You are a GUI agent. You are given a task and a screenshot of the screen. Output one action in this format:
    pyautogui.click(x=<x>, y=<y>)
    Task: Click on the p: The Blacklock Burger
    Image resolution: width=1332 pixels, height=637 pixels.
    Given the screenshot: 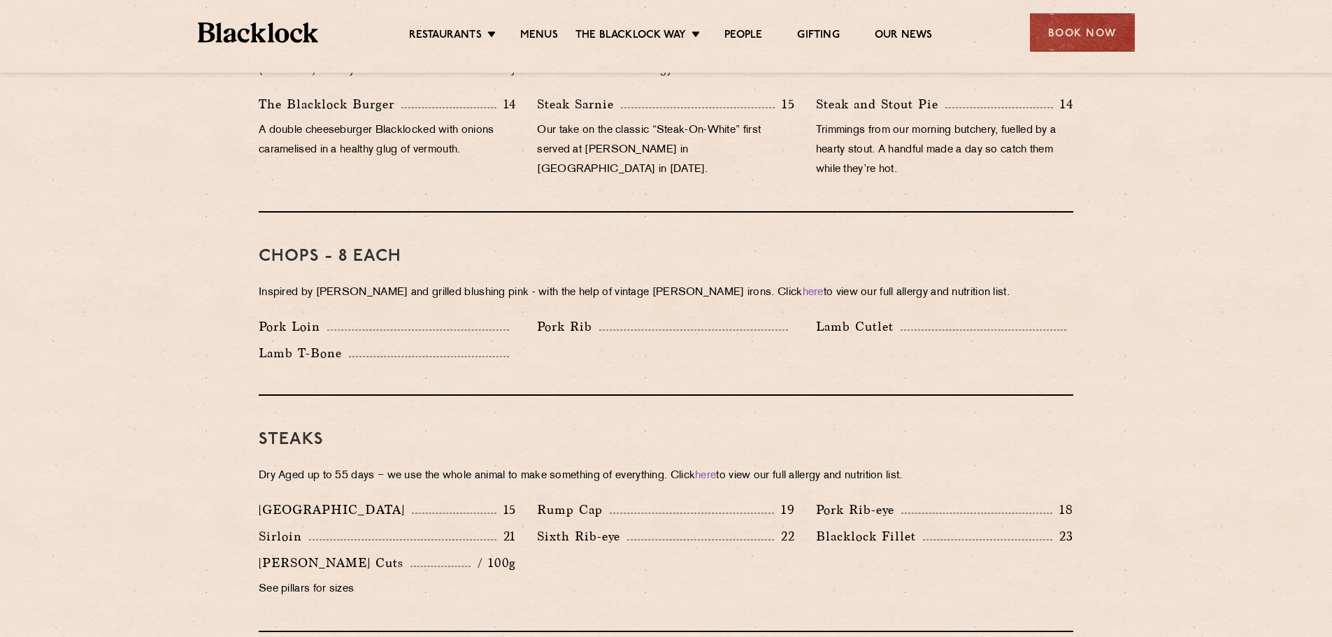 What is the action you would take?
    pyautogui.click(x=330, y=104)
    